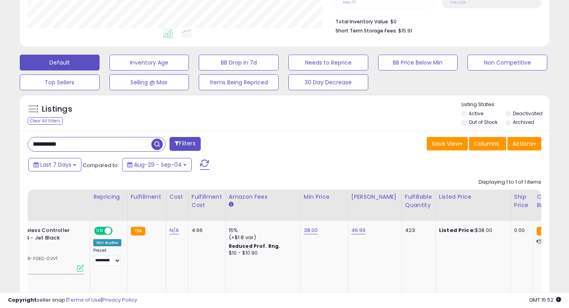  What do you see at coordinates (255, 246) in the screenshot?
I see `b: Reduced Prof. Rng.` at bounding box center [255, 246].